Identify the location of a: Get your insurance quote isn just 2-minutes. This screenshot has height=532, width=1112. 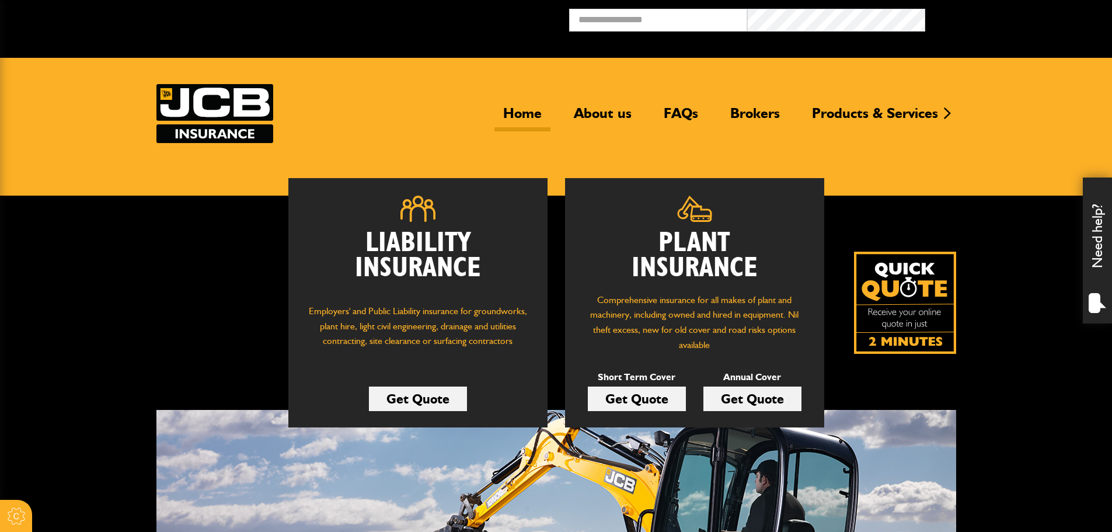
(905, 302).